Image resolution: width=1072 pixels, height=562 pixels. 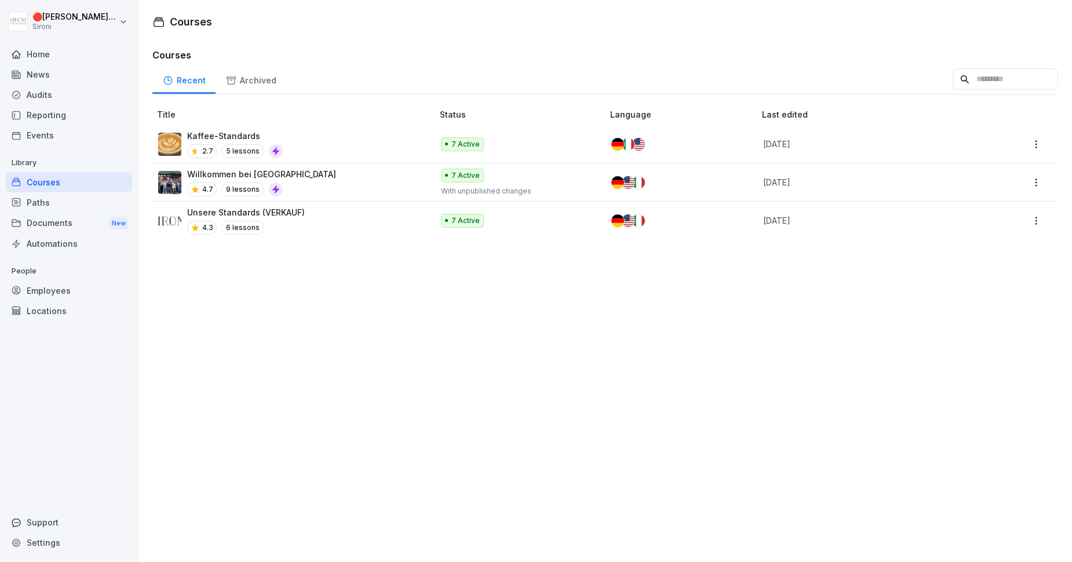 What do you see at coordinates (208, 190) in the screenshot?
I see `p: 4.7` at bounding box center [208, 190].